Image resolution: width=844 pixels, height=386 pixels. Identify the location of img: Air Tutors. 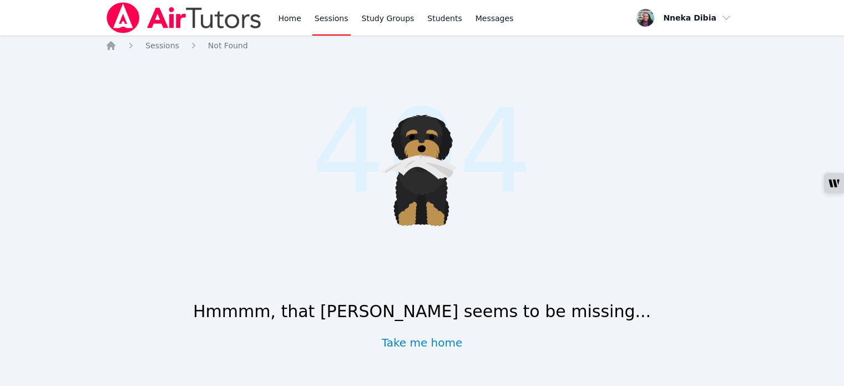
(184, 18).